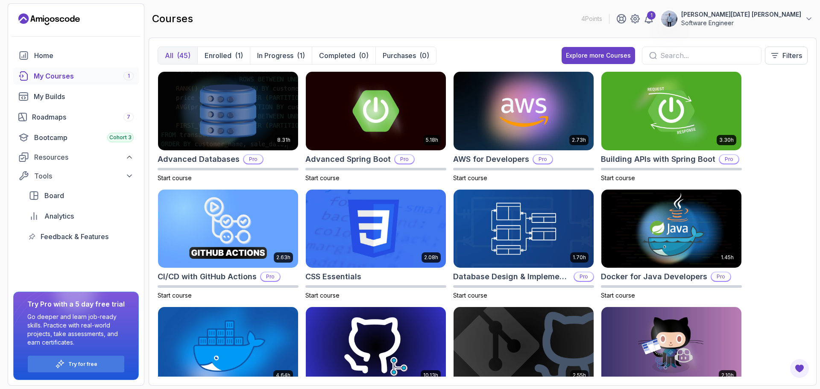 This screenshot has height=389, width=820. Describe the element at coordinates (792, 56) in the screenshot. I see `p: Filters` at that location.